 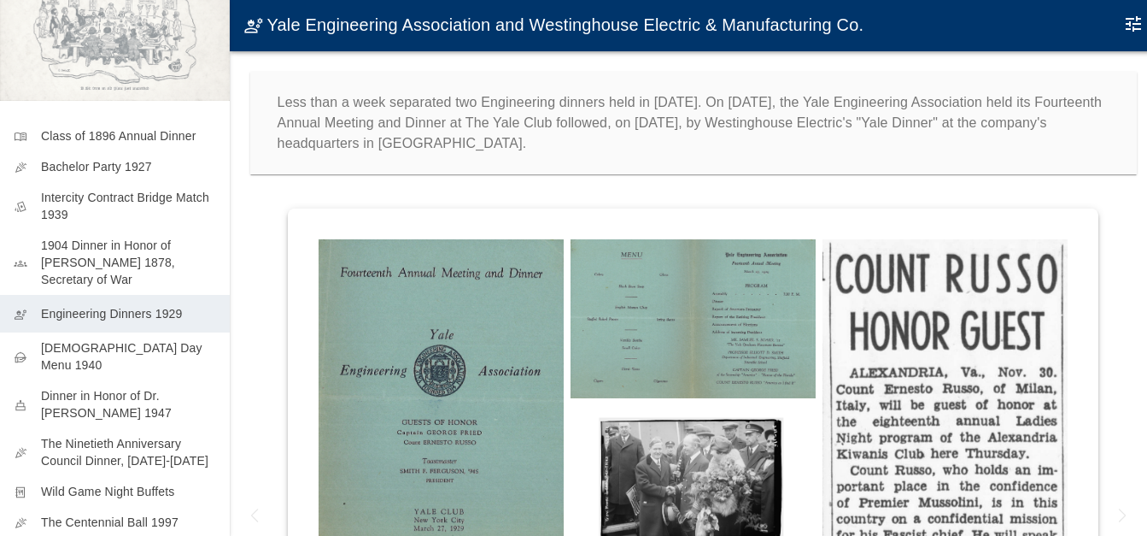 I want to click on span: playing_cards, so click(x=21, y=207).